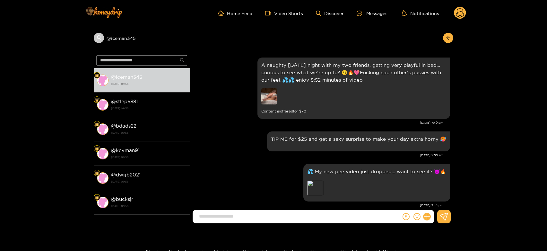 This screenshot has width=547, height=251. Describe the element at coordinates (99, 38) in the screenshot. I see `span: user` at that location.